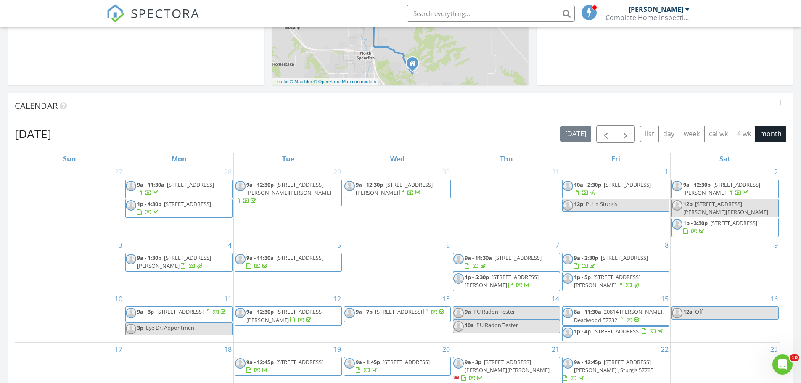 Image resolution: width=801 pixels, height=383 pixels. Describe the element at coordinates (688, 312) in the screenshot. I see `span: 12a` at that location.